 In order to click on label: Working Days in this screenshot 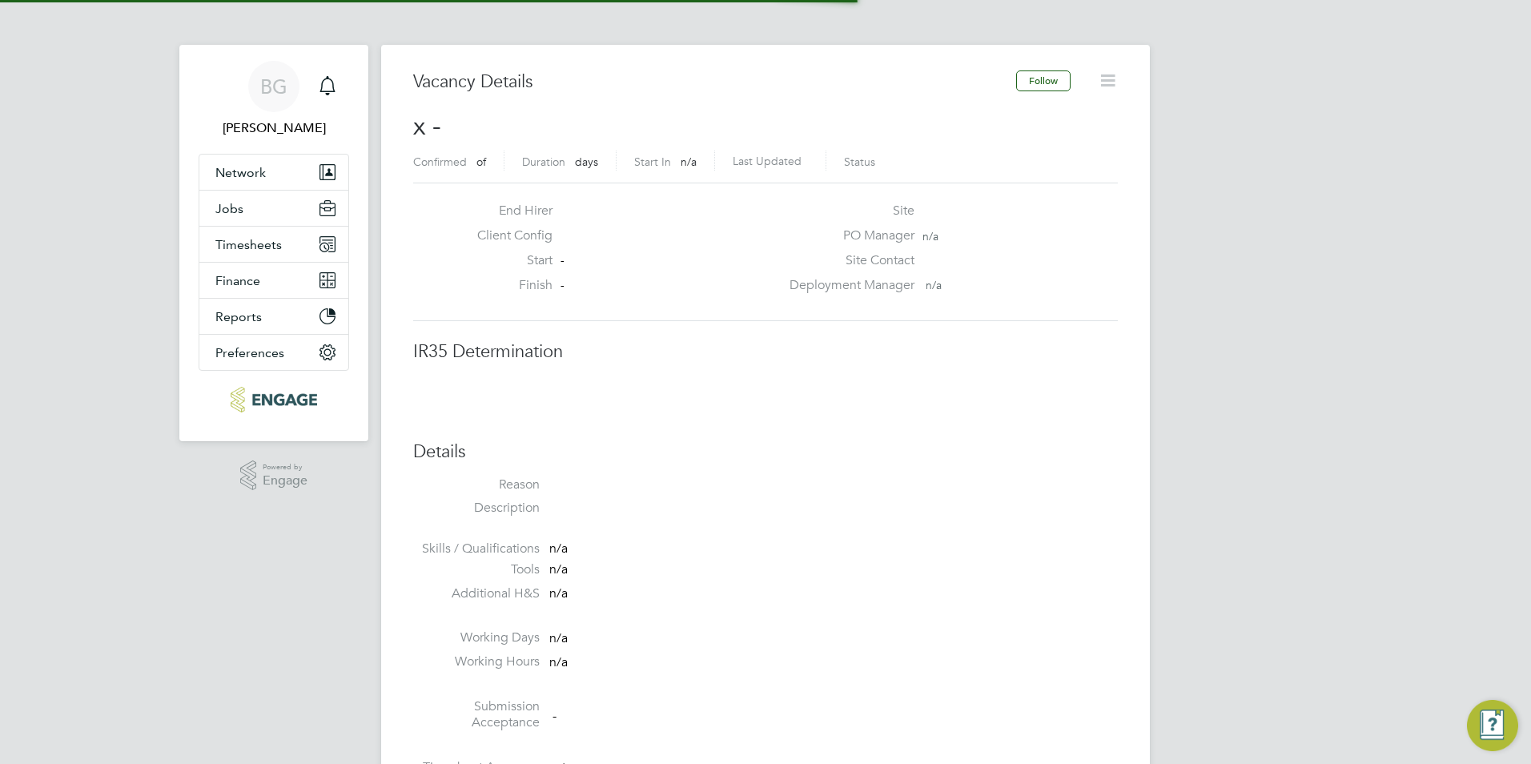, I will do `click(476, 637)`.